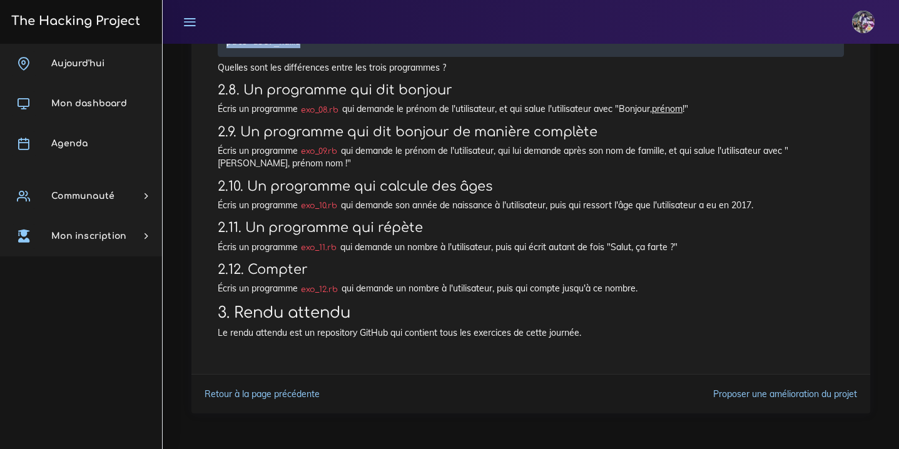  I want to click on span: Agenda, so click(69, 143).